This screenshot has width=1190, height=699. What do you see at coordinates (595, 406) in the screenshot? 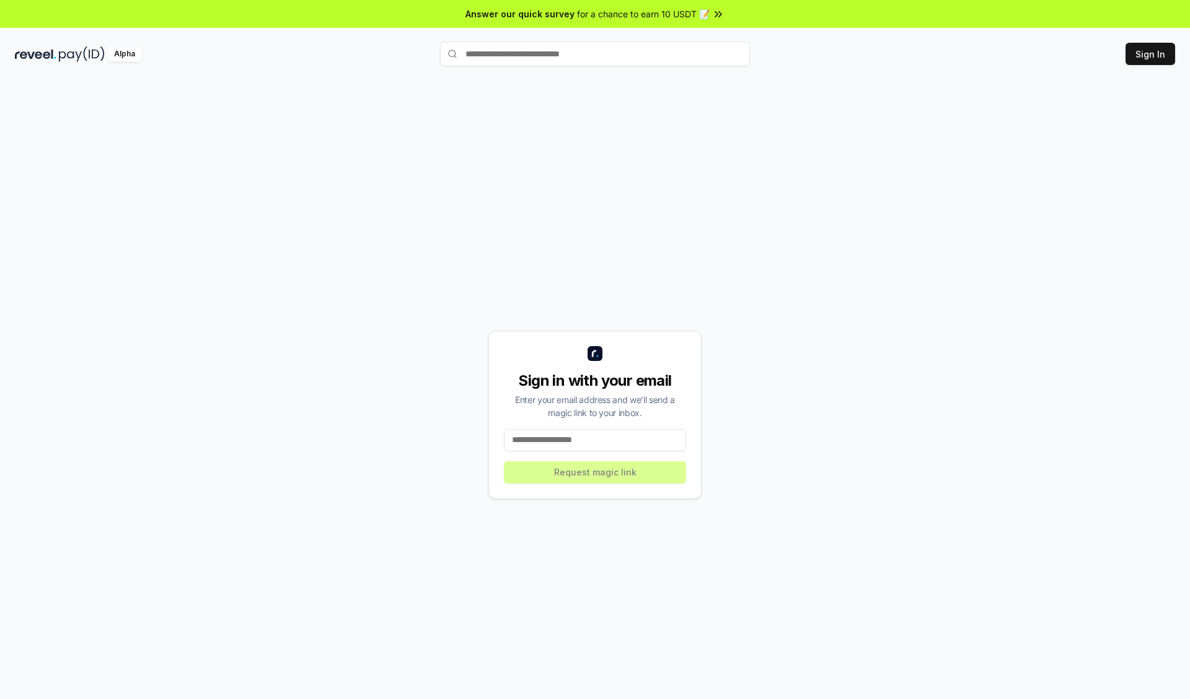
I see `div: Enter your email address and we’ll send a magic link to your inbox.` at bounding box center [595, 406].